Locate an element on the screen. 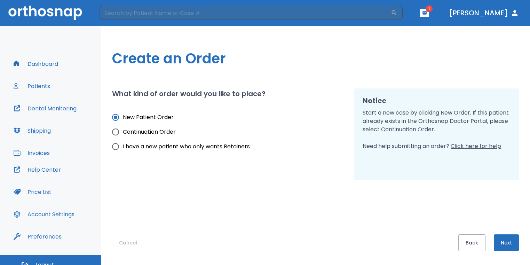 Image resolution: width=530 pixels, height=265 pixels. h1: Create an Order is located at coordinates (315, 58).